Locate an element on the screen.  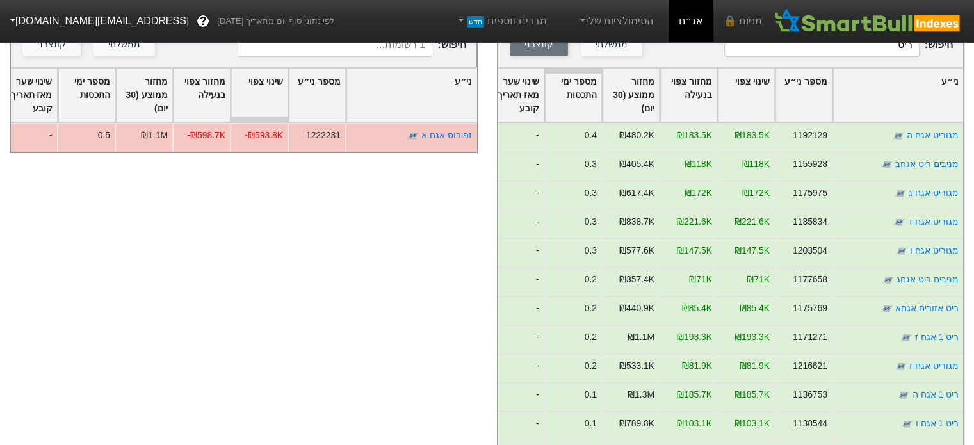
div: 1192129 is located at coordinates (810, 135).